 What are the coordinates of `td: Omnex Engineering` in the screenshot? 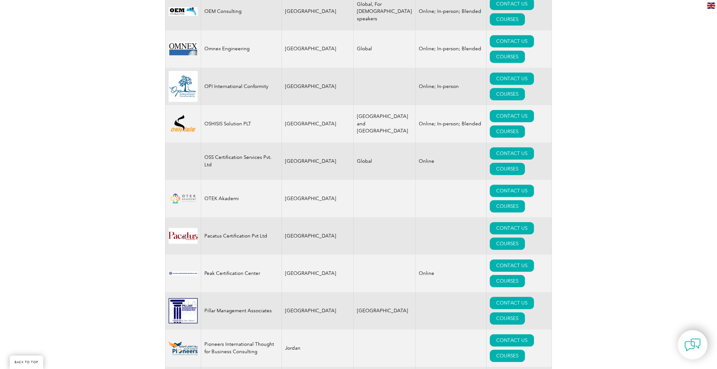 It's located at (241, 49).